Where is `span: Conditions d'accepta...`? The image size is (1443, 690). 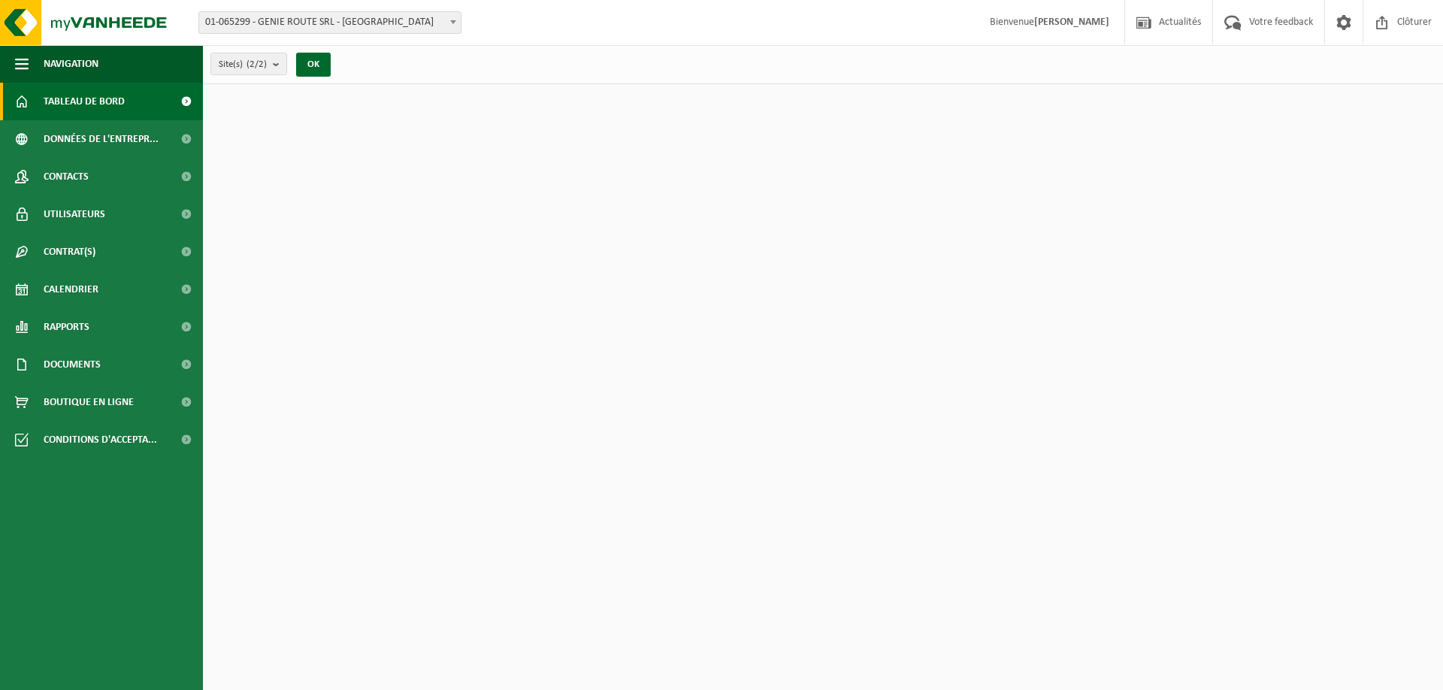
span: Conditions d'accepta... is located at coordinates (100, 440).